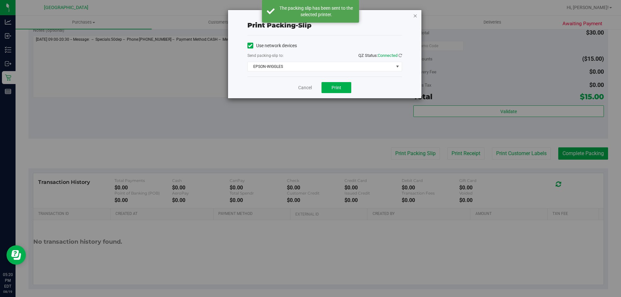  What do you see at coordinates (380, 55) in the screenshot?
I see `span: QZ Status:` at bounding box center [380, 55].